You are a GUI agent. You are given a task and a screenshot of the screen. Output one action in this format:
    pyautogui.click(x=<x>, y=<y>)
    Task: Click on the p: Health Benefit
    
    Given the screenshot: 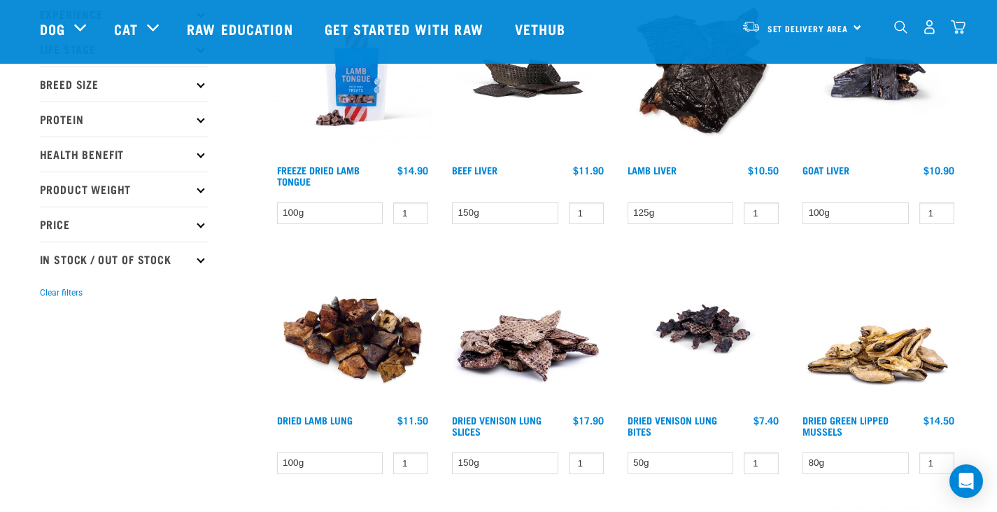 What is the action you would take?
    pyautogui.click(x=124, y=154)
    